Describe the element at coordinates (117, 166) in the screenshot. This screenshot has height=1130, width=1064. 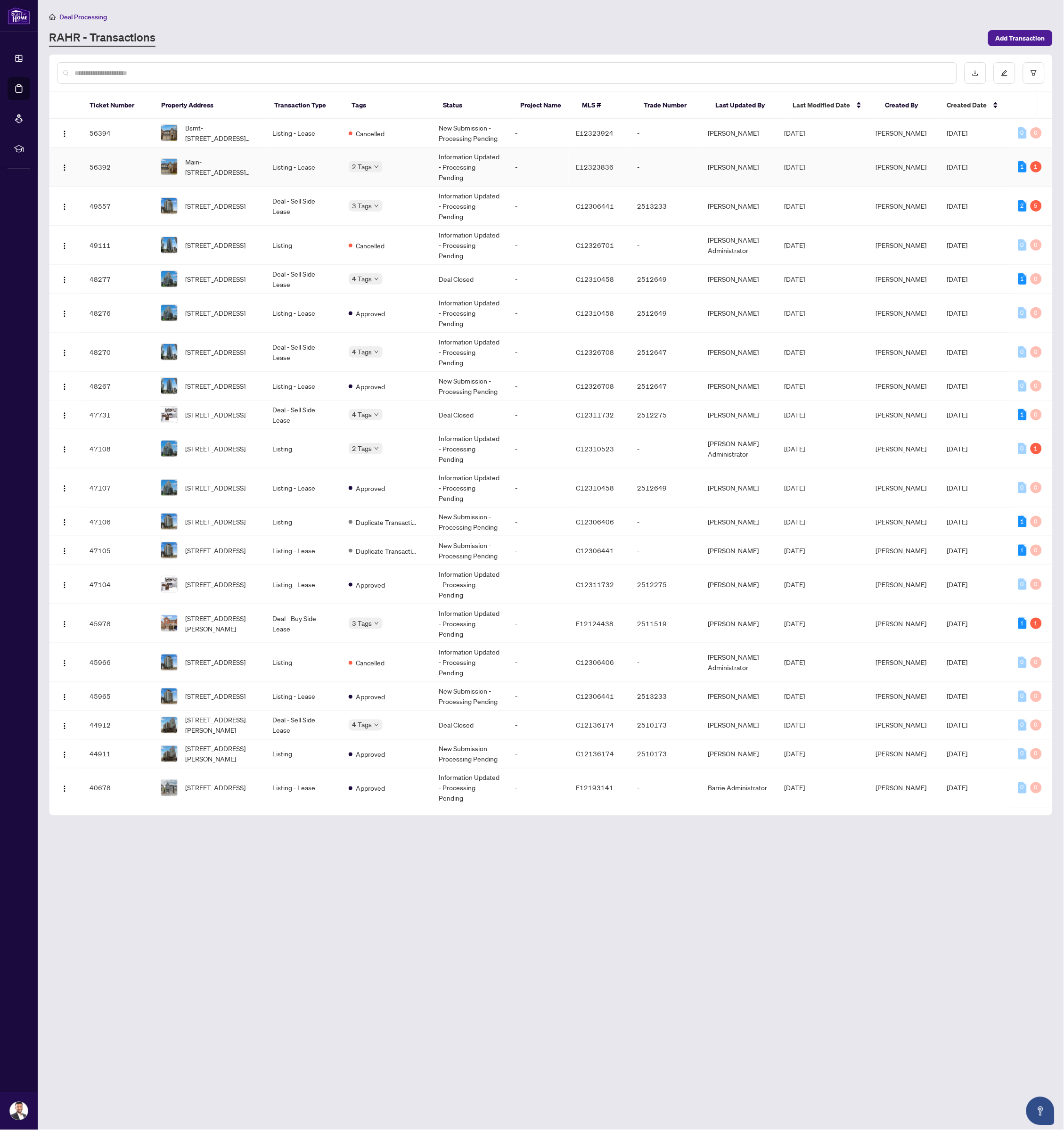
I see `td: 56392` at that location.